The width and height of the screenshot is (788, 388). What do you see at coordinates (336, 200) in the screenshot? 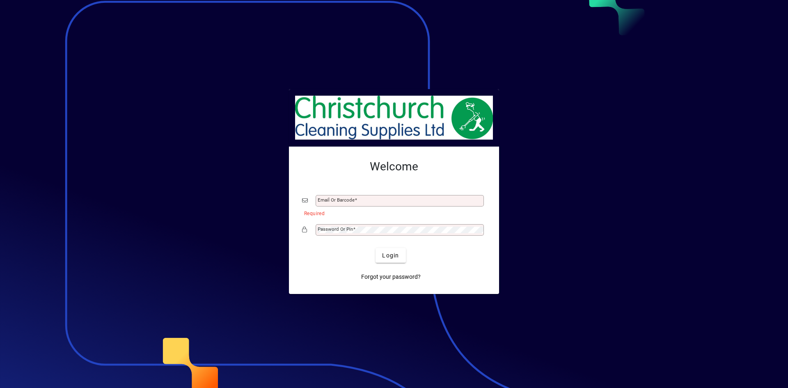
I see `mat-label: Email or Barcode` at bounding box center [336, 200].